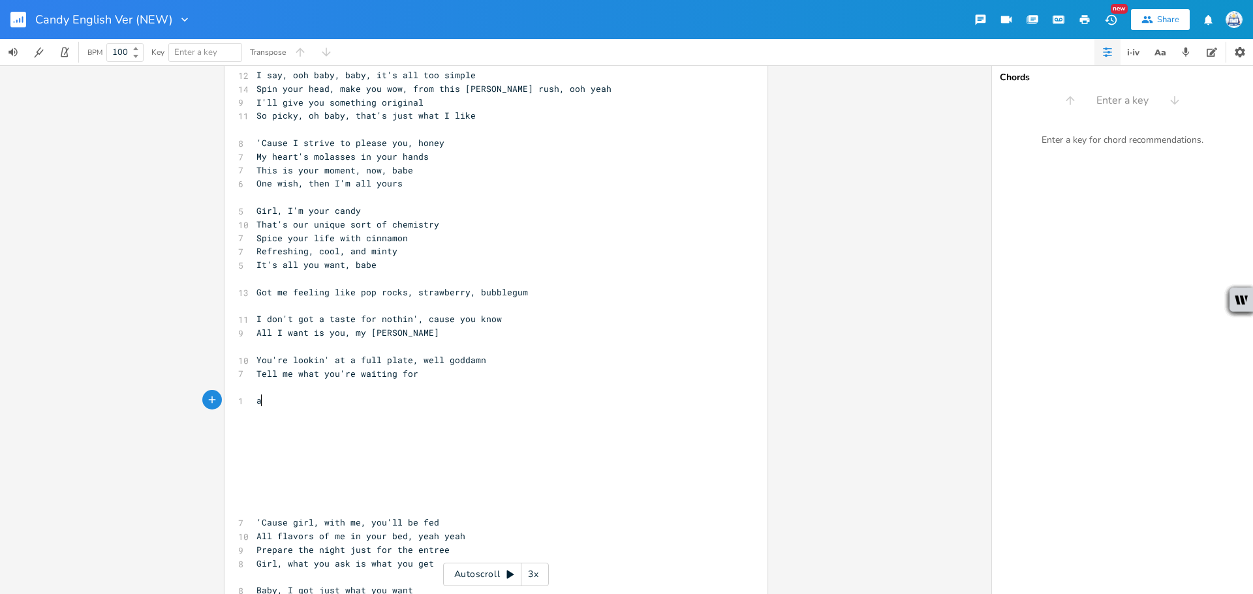 Image resolution: width=1253 pixels, height=594 pixels. I want to click on span: Refreshing, cool, and minty, so click(327, 251).